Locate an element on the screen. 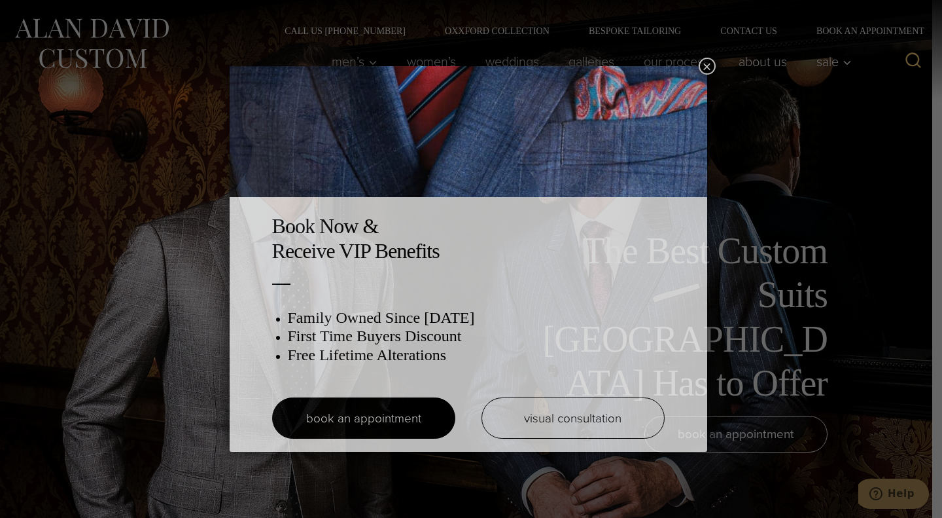 This screenshot has width=942, height=518. button: Close is located at coordinates (707, 66).